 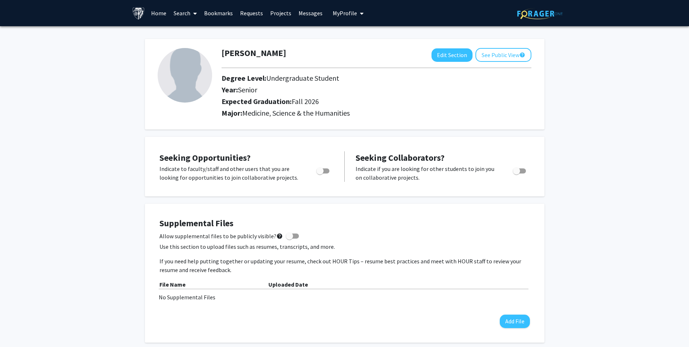 What do you see at coordinates (358, 90) in the screenshot?
I see `h2: Year:` at bounding box center [358, 90].